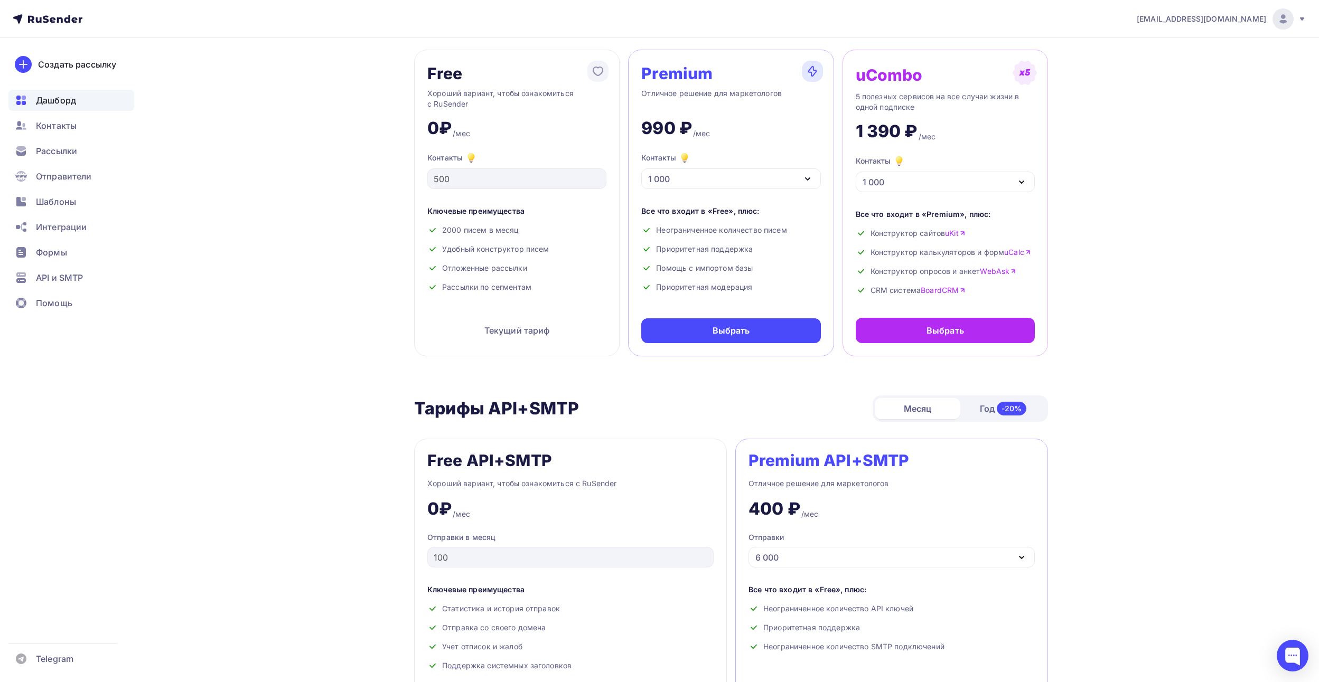 The image size is (1319, 682). What do you see at coordinates (667, 128) in the screenshot?
I see `div: 990 ₽` at bounding box center [667, 128].